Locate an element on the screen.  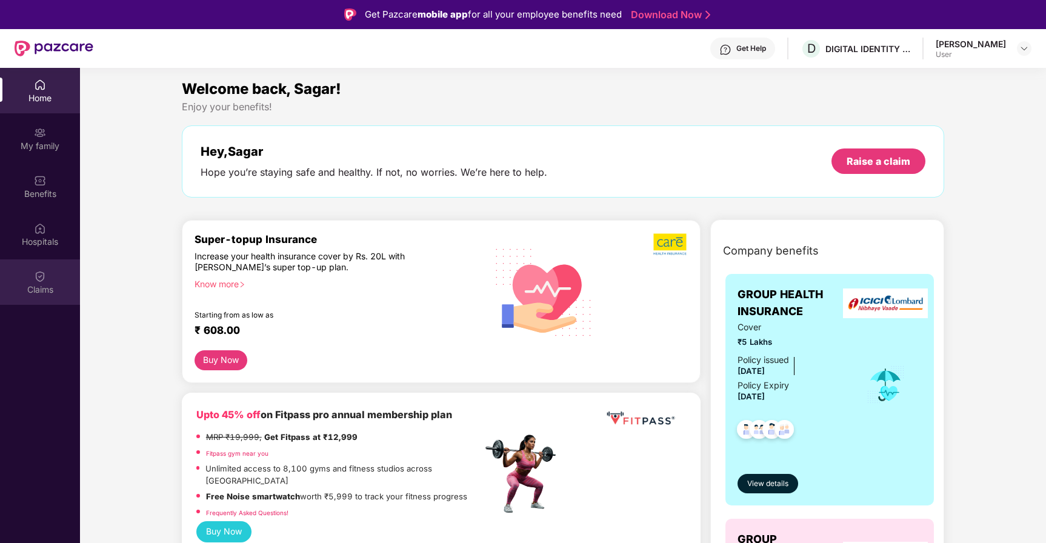
img: insurerLogo is located at coordinates (885, 303).